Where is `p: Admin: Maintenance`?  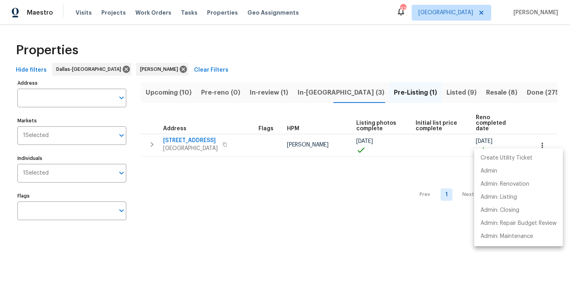 p: Admin: Maintenance is located at coordinates (507, 236).